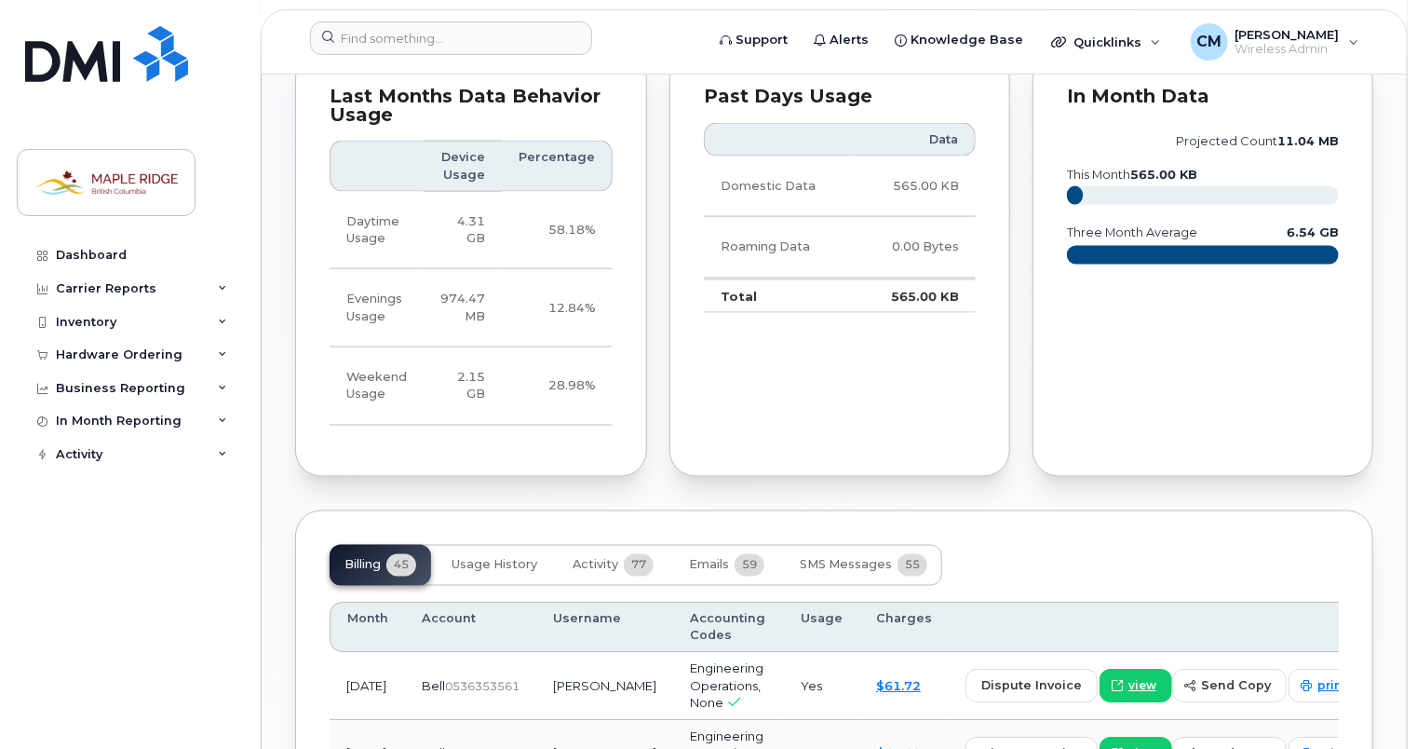 The width and height of the screenshot is (1417, 749). What do you see at coordinates (1308, 141) in the screenshot?
I see `tspan: 11.04 MB` at bounding box center [1308, 141].